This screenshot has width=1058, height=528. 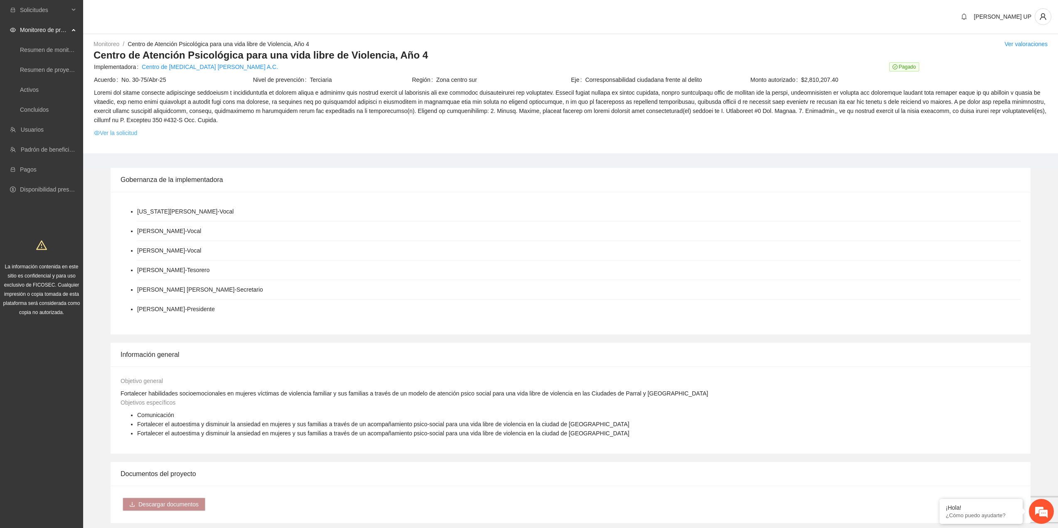 What do you see at coordinates (964, 17) in the screenshot?
I see `button: bell` at bounding box center [964, 17].